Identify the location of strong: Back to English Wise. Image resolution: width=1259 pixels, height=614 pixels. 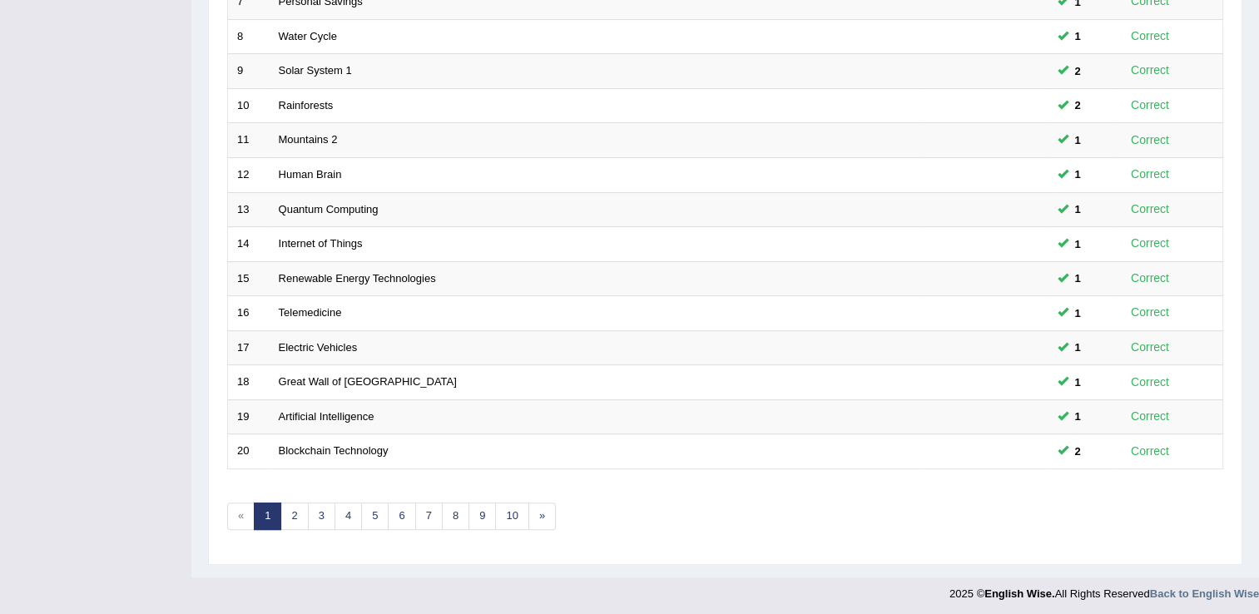
(1204, 593).